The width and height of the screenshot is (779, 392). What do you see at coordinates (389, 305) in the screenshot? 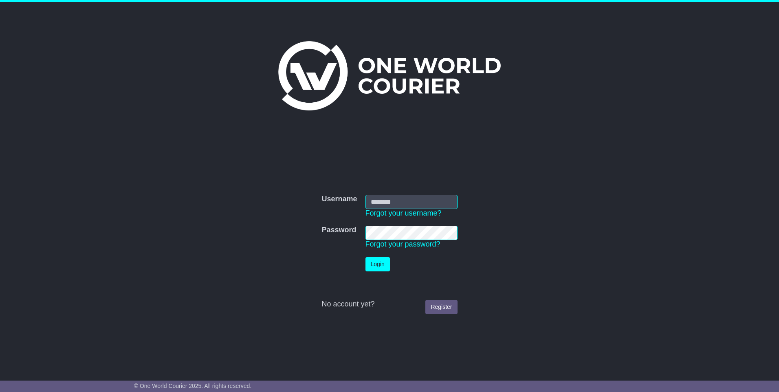
I see `div: No account yet?` at bounding box center [389, 305].